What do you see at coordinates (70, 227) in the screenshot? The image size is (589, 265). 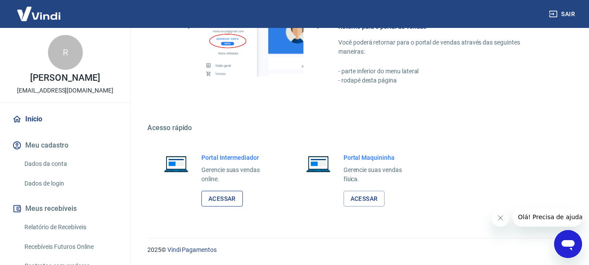 I see `a: Relatório de Recebíveis` at bounding box center [70, 227].